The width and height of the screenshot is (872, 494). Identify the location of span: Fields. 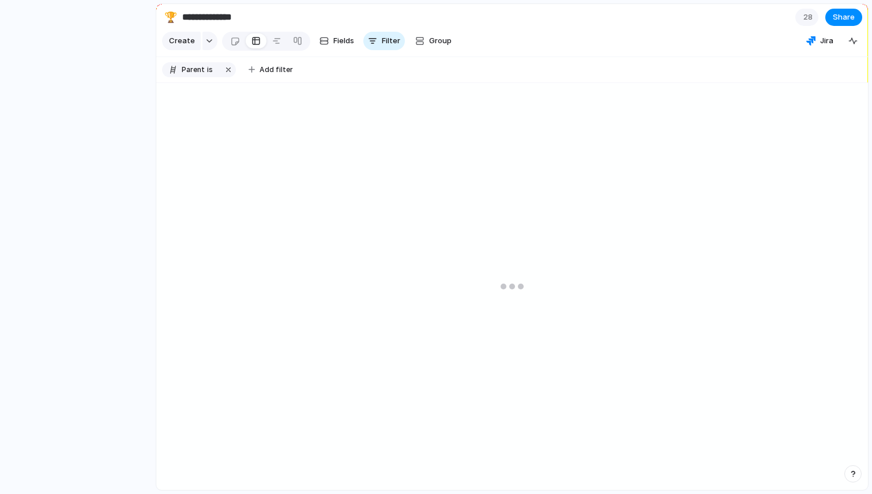
(344, 41).